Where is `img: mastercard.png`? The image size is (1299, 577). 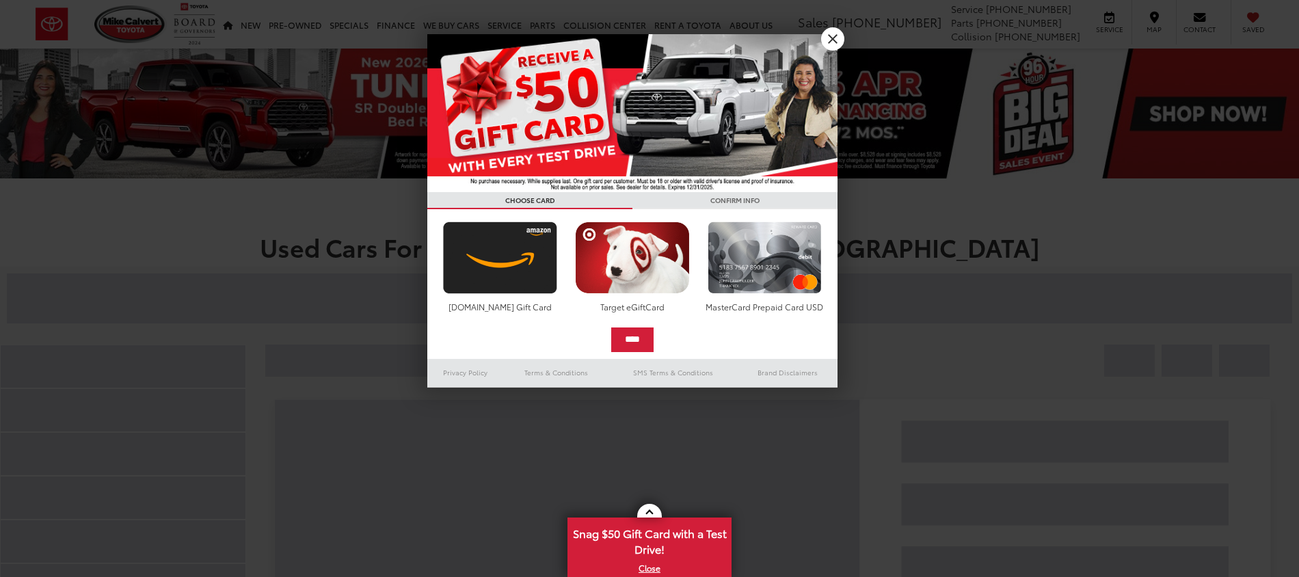 img: mastercard.png is located at coordinates (765, 258).